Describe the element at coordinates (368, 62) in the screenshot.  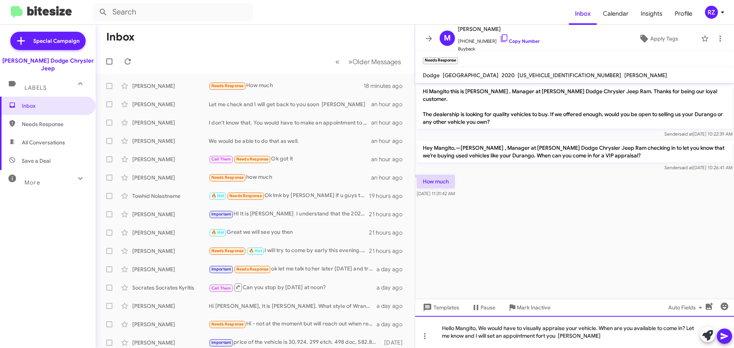
I see `nav: Page navigation example` at that location.